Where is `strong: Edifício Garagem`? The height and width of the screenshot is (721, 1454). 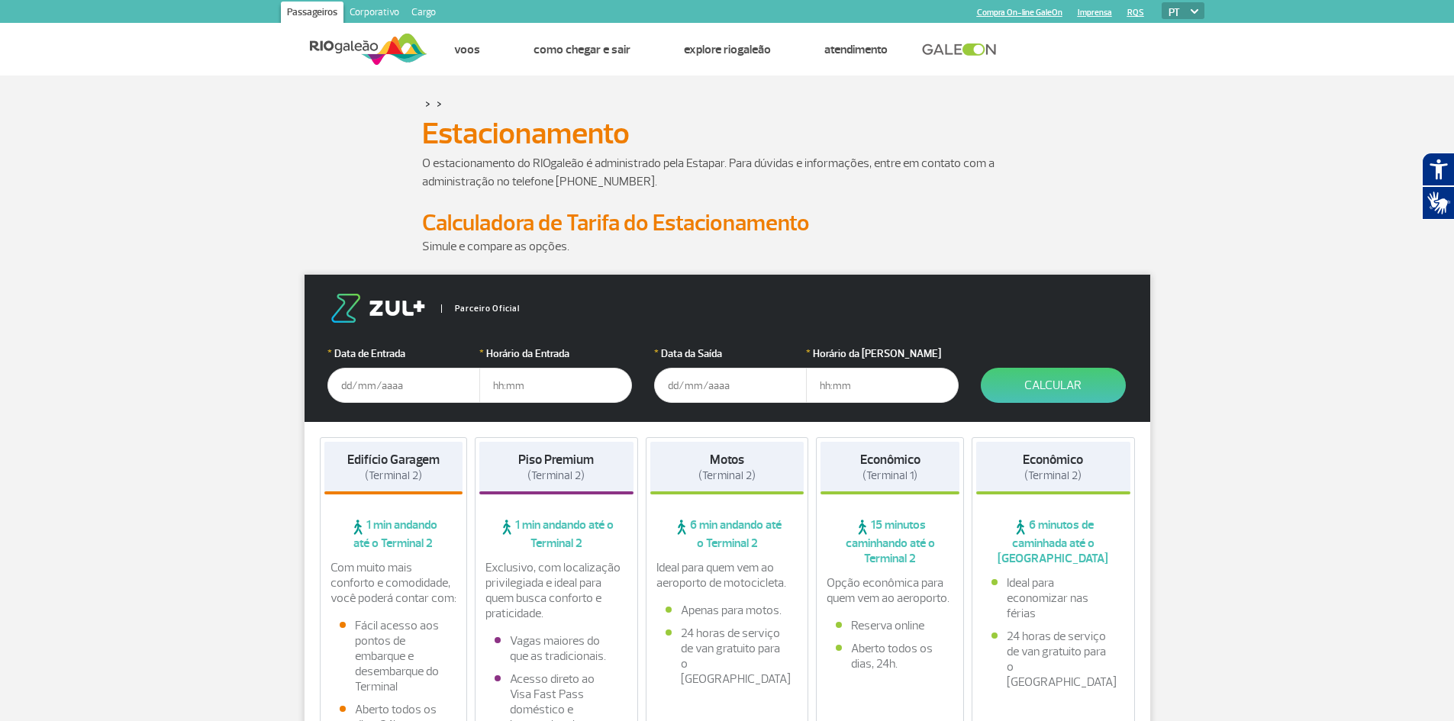 strong: Edifício Garagem is located at coordinates (393, 459).